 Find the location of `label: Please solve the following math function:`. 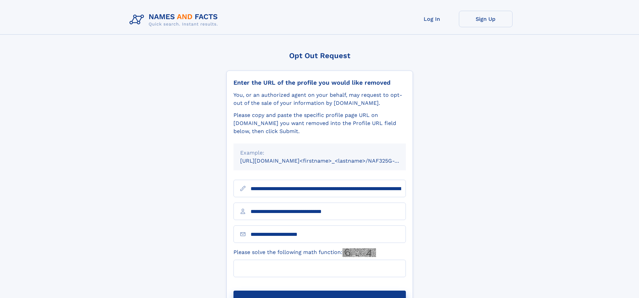

label: Please solve the following math function: is located at coordinates (305, 252).